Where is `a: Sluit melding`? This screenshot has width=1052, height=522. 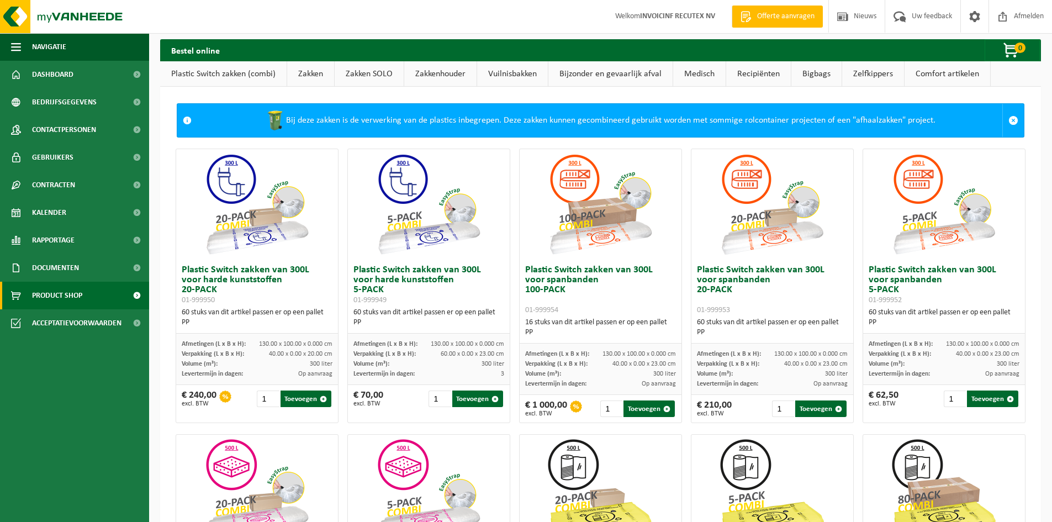
a: Sluit melding is located at coordinates (1012, 120).